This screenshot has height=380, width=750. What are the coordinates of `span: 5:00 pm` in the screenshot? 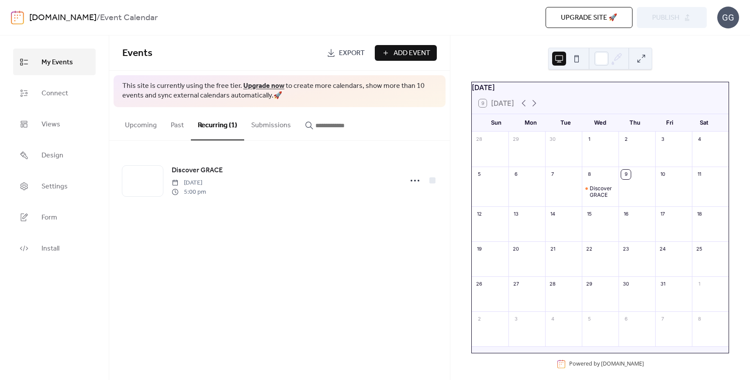 It's located at (189, 192).